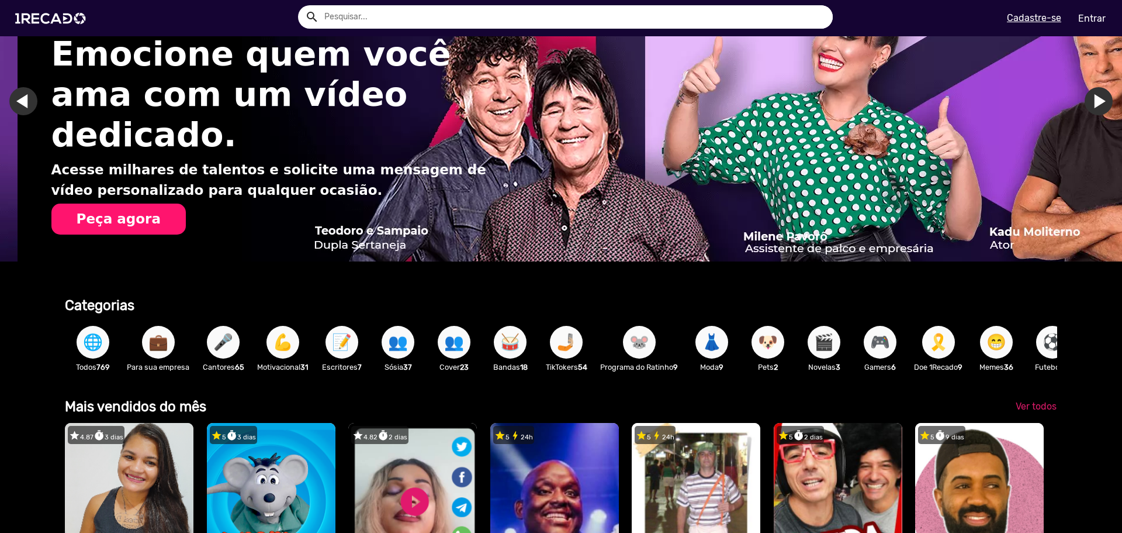 The height and width of the screenshot is (533, 1122). I want to click on b: Categorias, so click(99, 305).